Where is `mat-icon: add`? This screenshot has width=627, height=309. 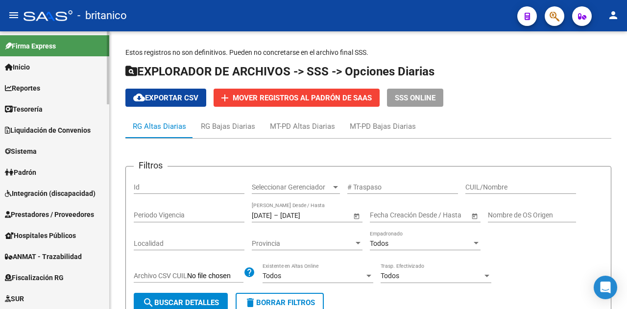
mat-icon: add is located at coordinates (225, 98).